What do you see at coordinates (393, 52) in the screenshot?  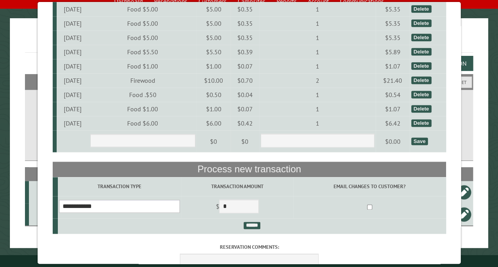 I see `td: $5.89` at bounding box center [393, 52].